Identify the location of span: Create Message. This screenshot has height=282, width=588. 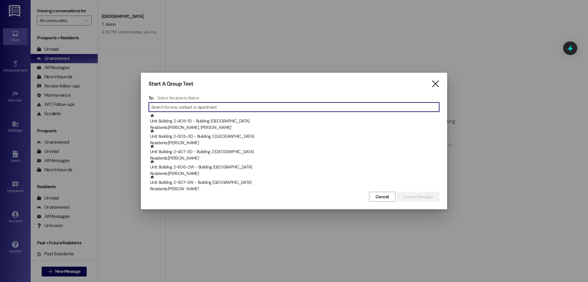
(418, 196).